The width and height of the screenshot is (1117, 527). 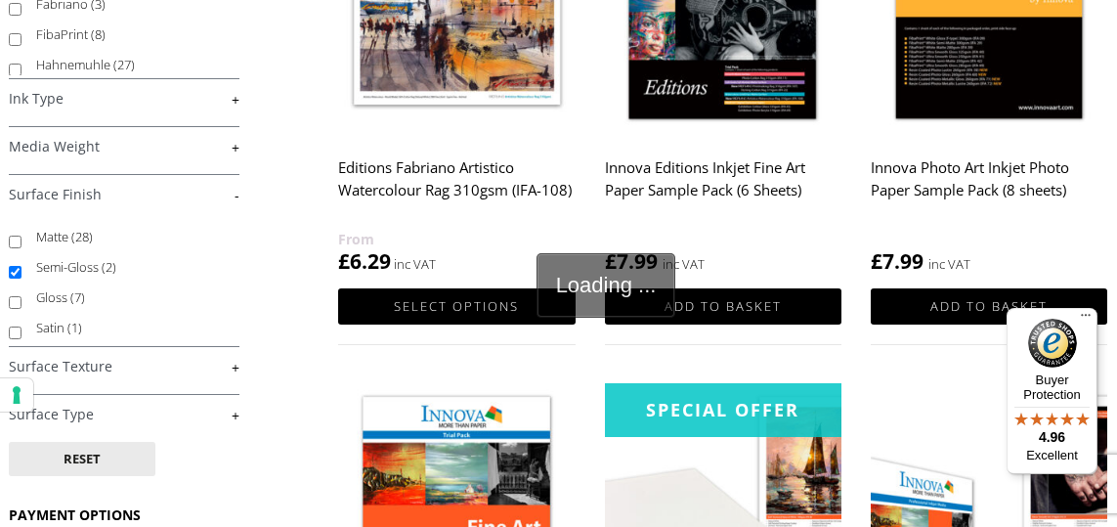 I want to click on span: (7), so click(x=77, y=297).